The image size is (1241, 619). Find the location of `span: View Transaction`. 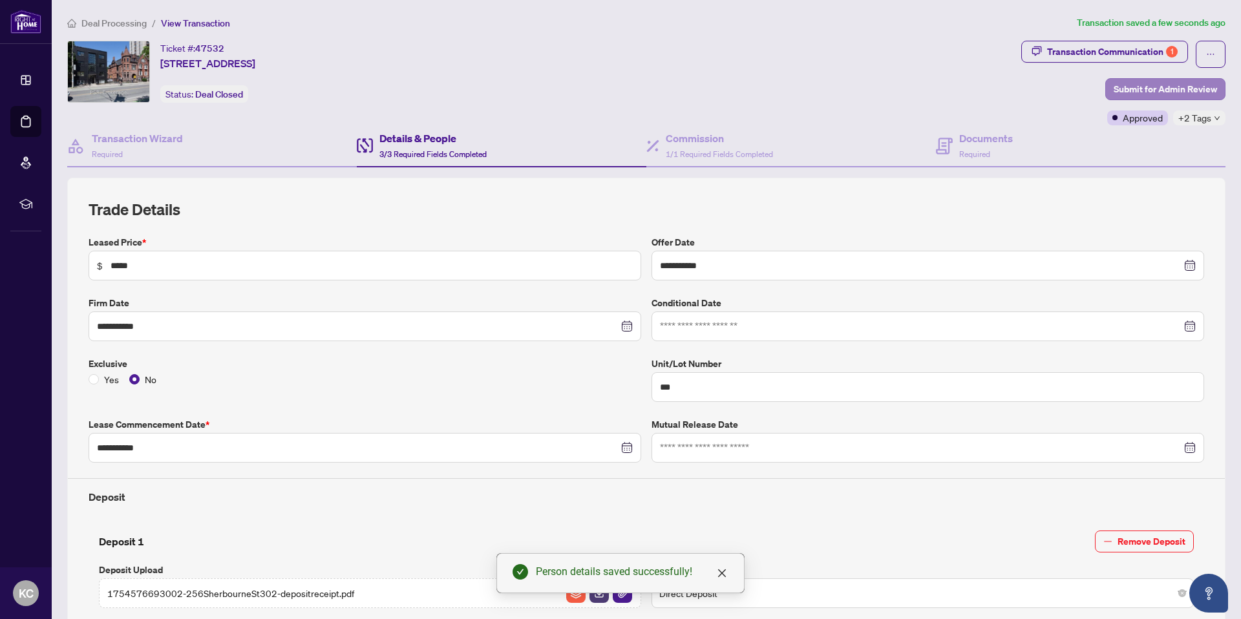

span: View Transaction is located at coordinates (195, 23).